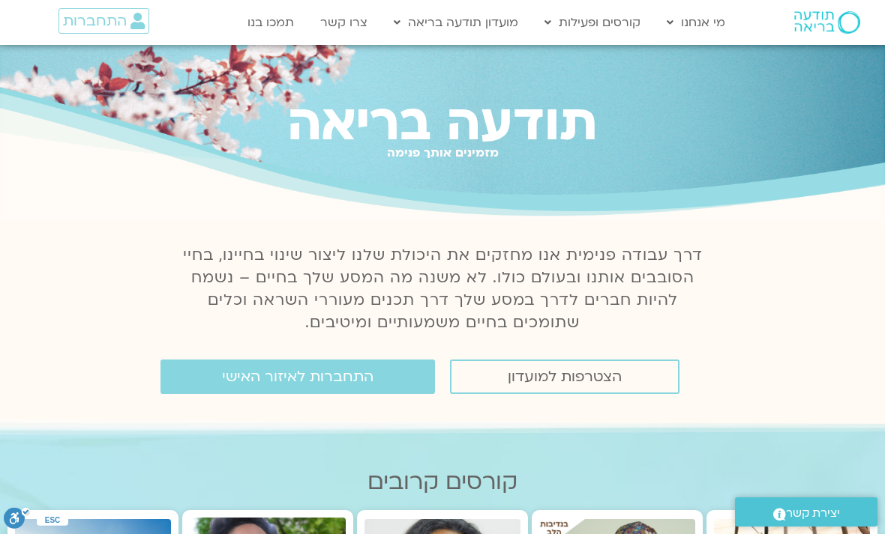 This screenshot has height=534, width=885. I want to click on a: הצטרפות למועדון, so click(564, 377).